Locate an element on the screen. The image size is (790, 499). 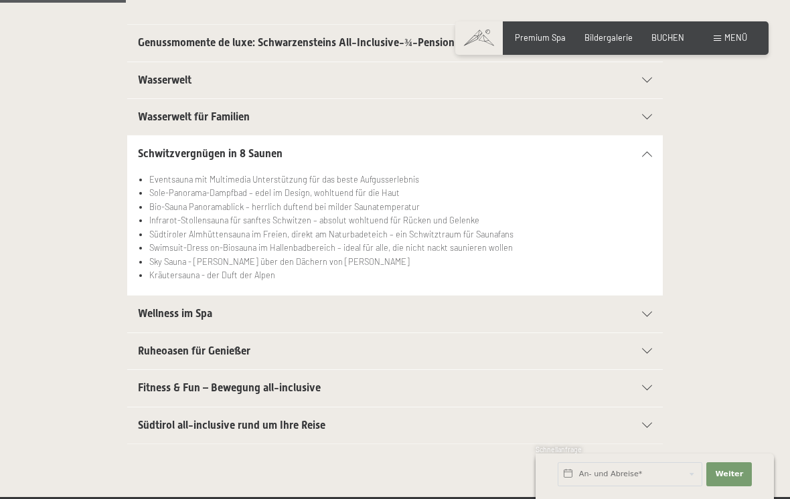
a: Premium Spa is located at coordinates (540, 37).